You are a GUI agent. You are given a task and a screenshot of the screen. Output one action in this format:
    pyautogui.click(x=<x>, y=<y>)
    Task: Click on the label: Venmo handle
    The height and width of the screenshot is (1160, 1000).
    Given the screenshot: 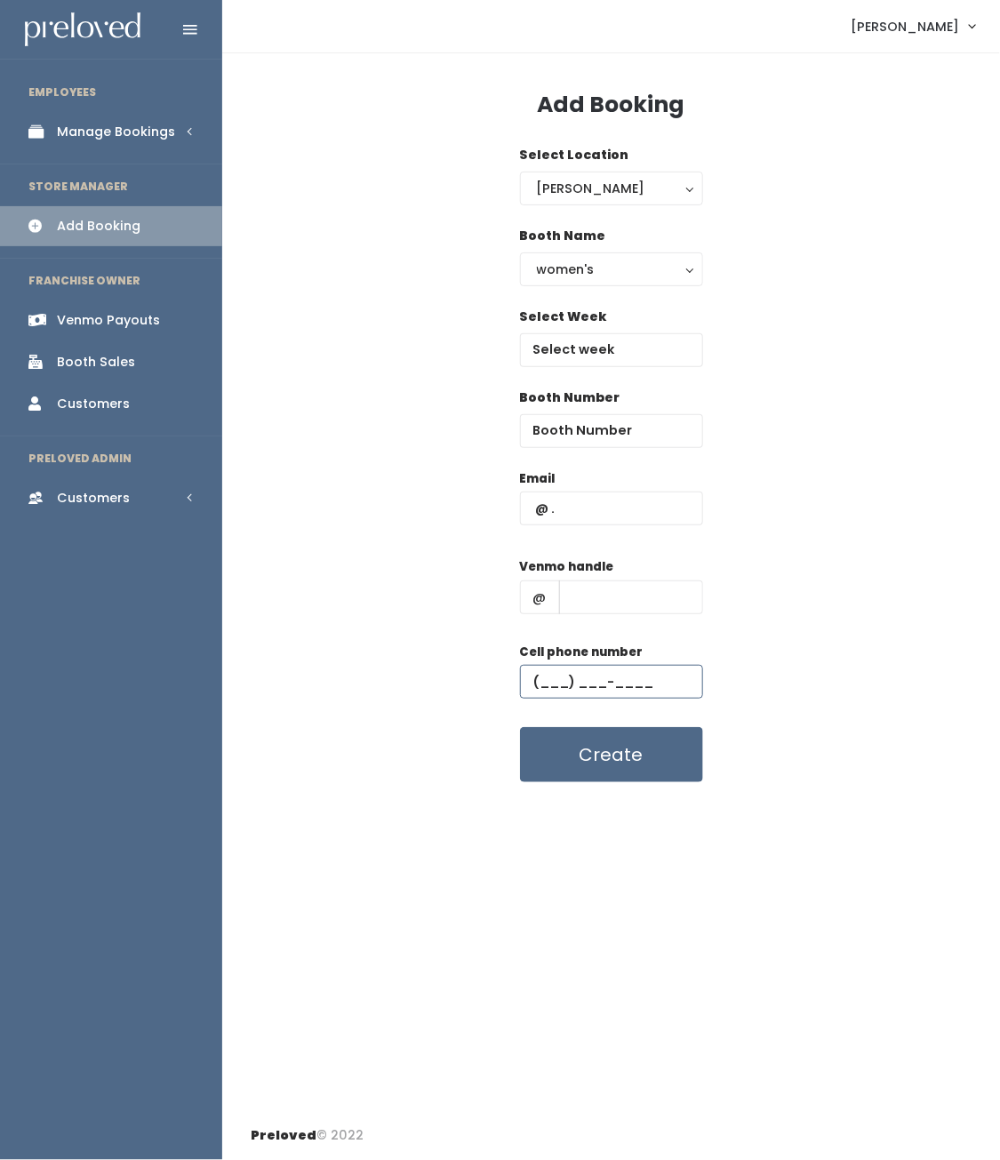 What is the action you would take?
    pyautogui.click(x=567, y=567)
    